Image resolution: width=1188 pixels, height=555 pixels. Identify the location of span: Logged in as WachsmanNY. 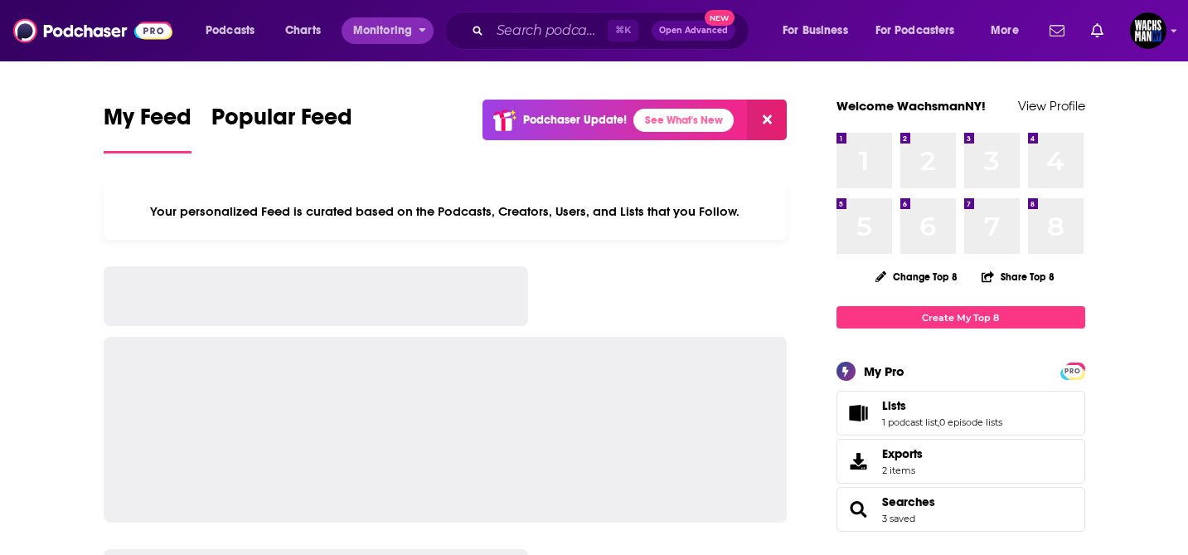
(1148, 31).